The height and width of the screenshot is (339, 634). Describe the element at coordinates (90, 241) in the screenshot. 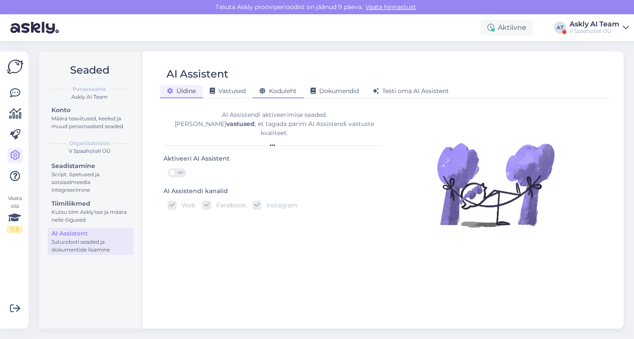

I see `a: AI AssistentJuturoboti seaded ja dokumentide lisamine` at that location.